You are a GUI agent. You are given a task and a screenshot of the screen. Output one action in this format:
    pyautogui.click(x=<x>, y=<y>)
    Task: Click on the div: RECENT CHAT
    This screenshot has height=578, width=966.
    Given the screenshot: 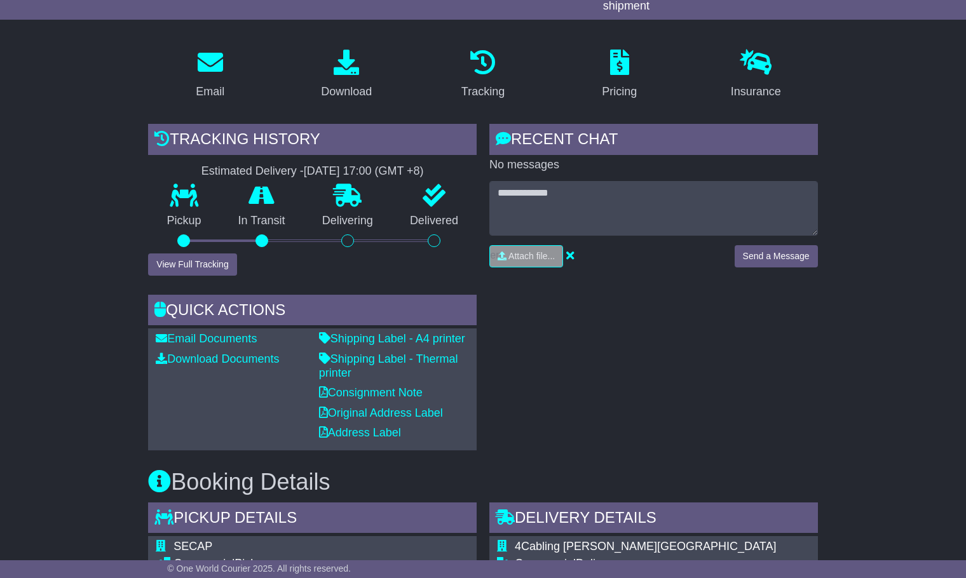 What is the action you would take?
    pyautogui.click(x=653, y=141)
    